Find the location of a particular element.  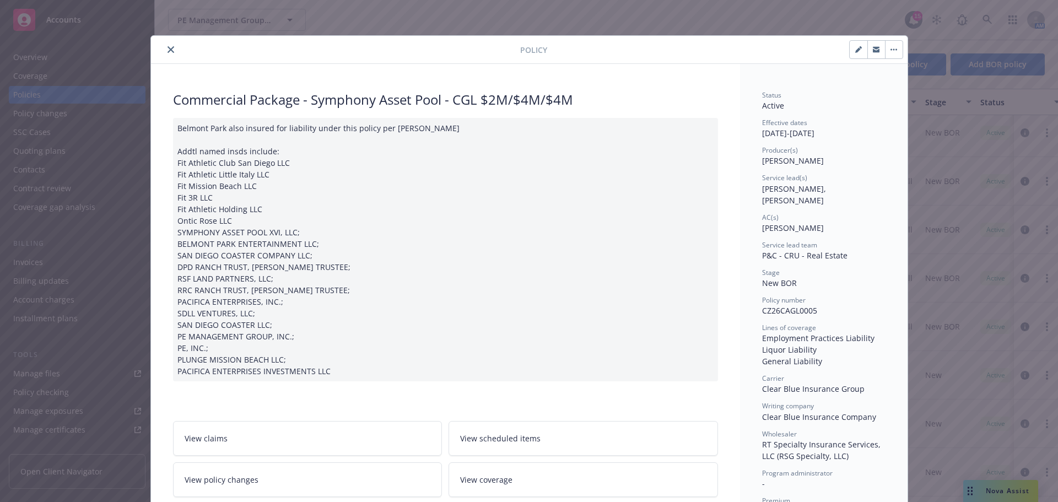

span: Status is located at coordinates (772, 95).